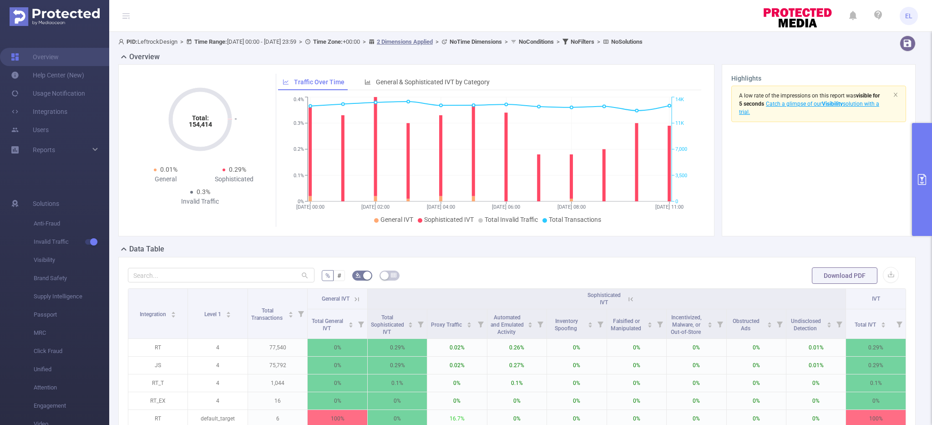 This screenshot has width=932, height=425. What do you see at coordinates (46, 203) in the screenshot?
I see `span: Solutions` at bounding box center [46, 203].